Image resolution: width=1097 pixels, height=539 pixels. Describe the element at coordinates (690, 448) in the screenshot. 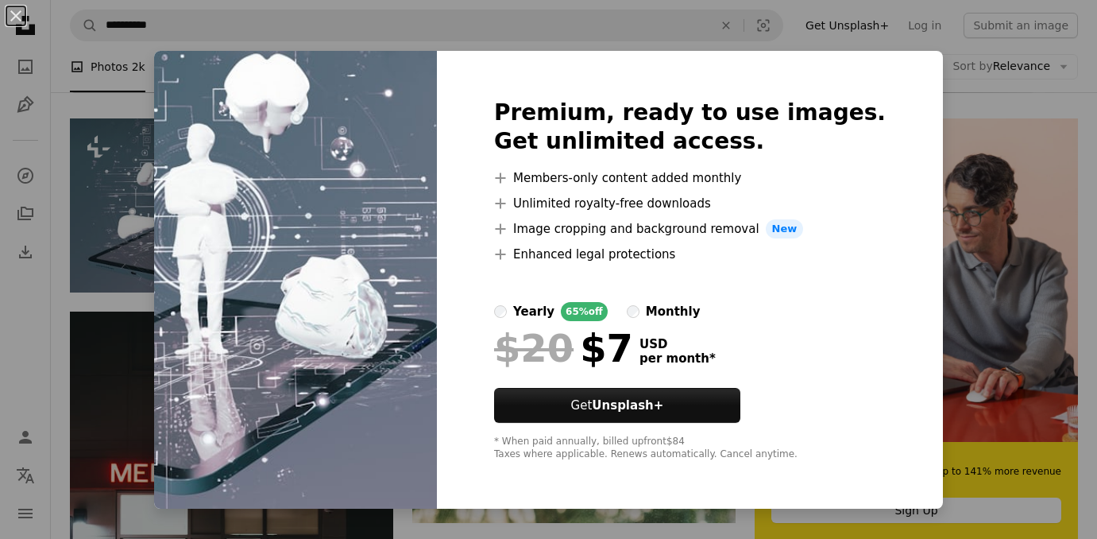

I see `div: * When paid annually, billed upfront $84 Taxes where applicable. Renews automatically. Cancel any...` at that location.